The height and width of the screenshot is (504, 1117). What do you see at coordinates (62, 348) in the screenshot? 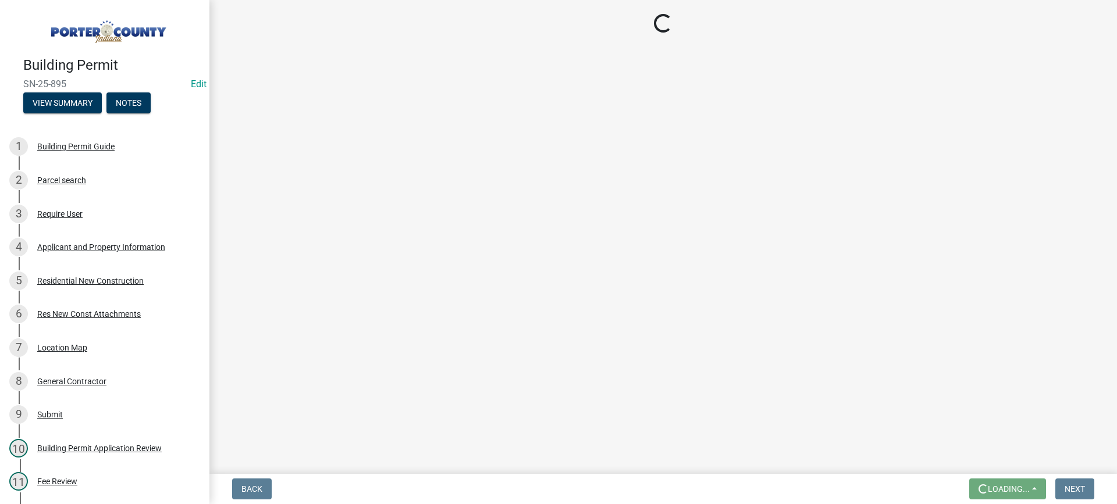
I see `div: Location Map` at bounding box center [62, 348].